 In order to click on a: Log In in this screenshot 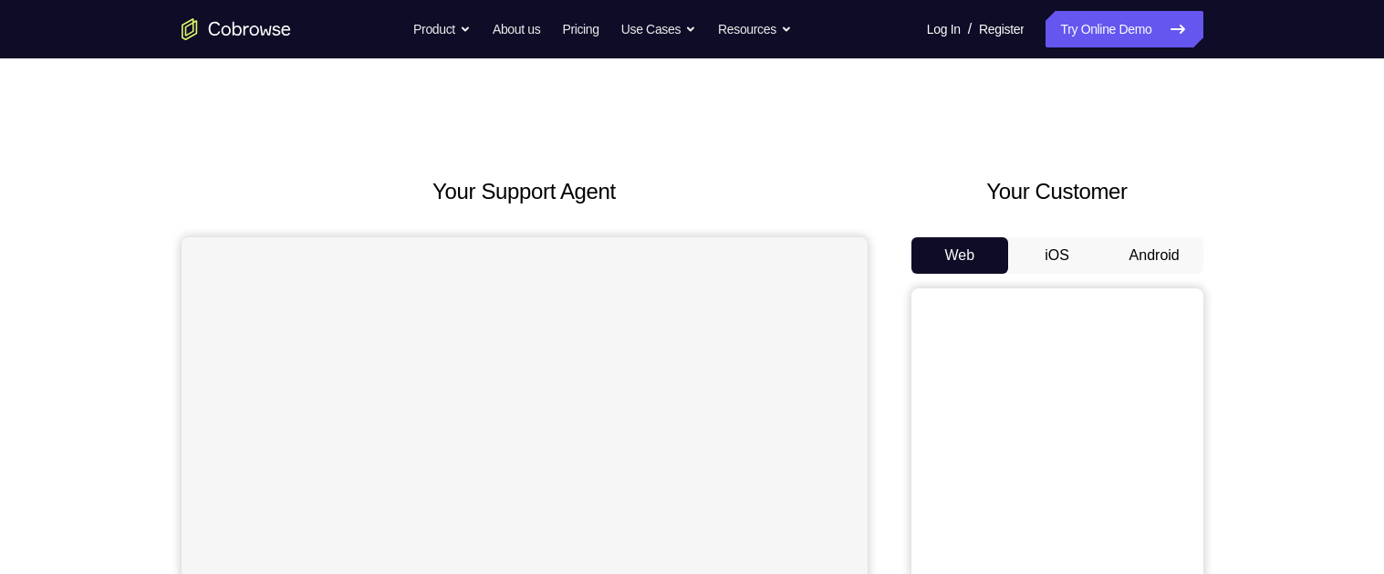, I will do `click(944, 29)`.